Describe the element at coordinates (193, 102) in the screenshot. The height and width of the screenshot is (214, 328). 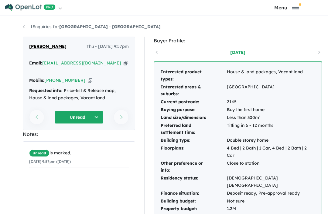
I see `td: Current postcode:` at that location.